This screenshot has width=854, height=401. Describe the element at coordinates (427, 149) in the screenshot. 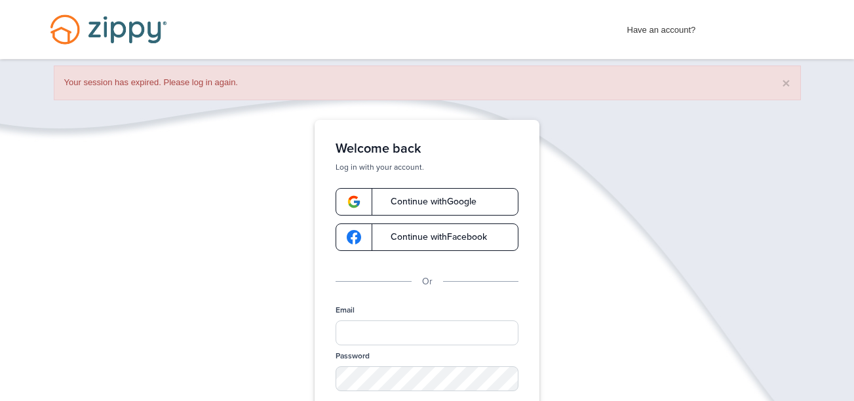

I see `h1: Welcome back` at that location.